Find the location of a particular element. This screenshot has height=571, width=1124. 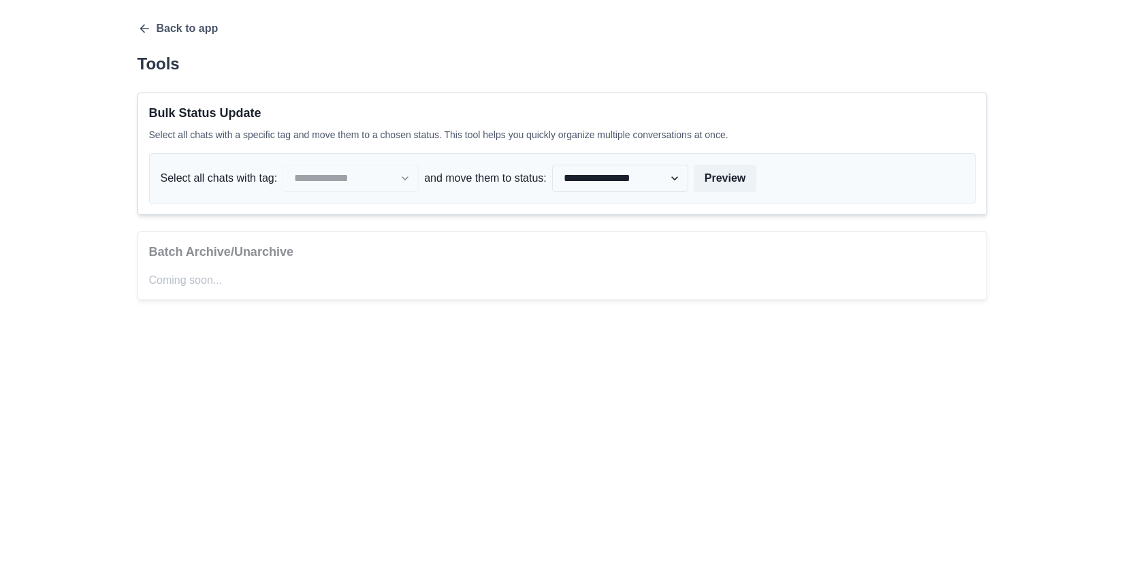

p: Coming soon... is located at coordinates (562, 280).